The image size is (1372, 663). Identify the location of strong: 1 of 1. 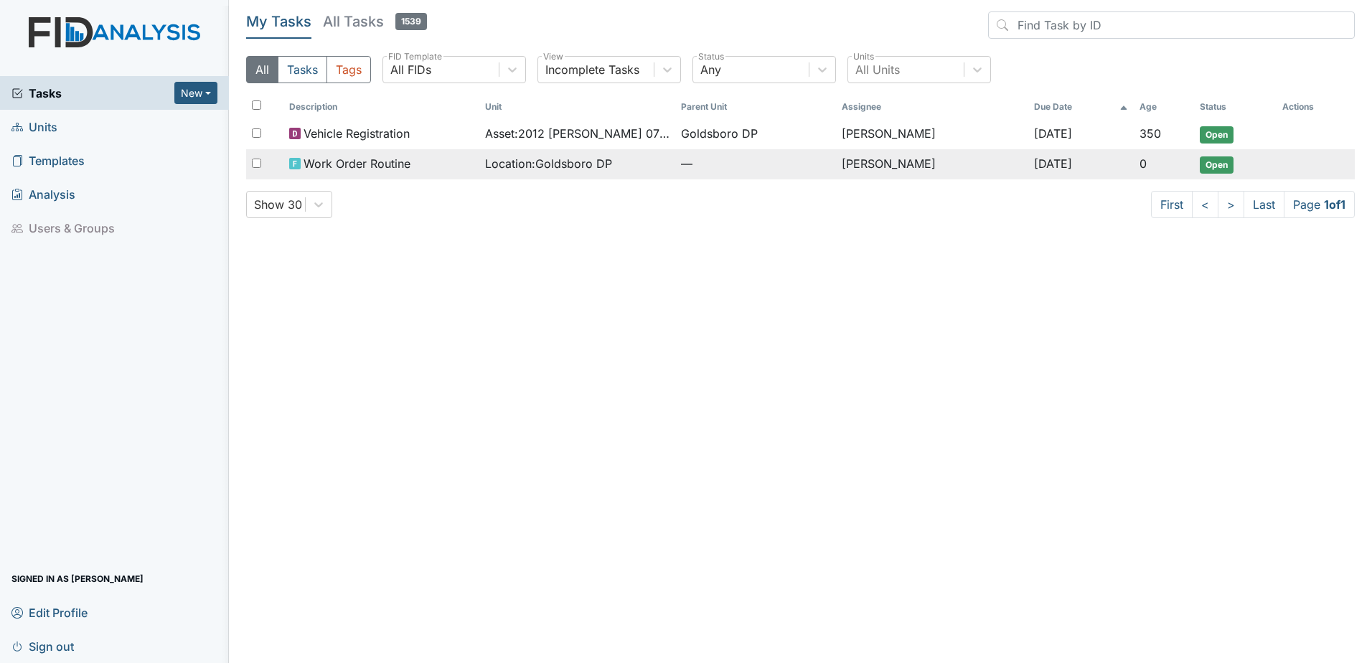
(1335, 205).